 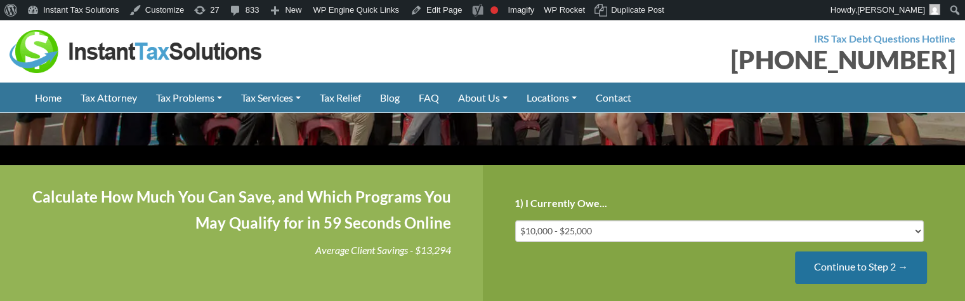 I want to click on a: Tax Problems, so click(x=189, y=97).